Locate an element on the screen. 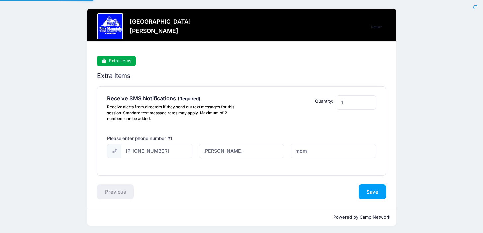 This screenshot has width=483, height=233. input: Quantity is located at coordinates (356, 102).